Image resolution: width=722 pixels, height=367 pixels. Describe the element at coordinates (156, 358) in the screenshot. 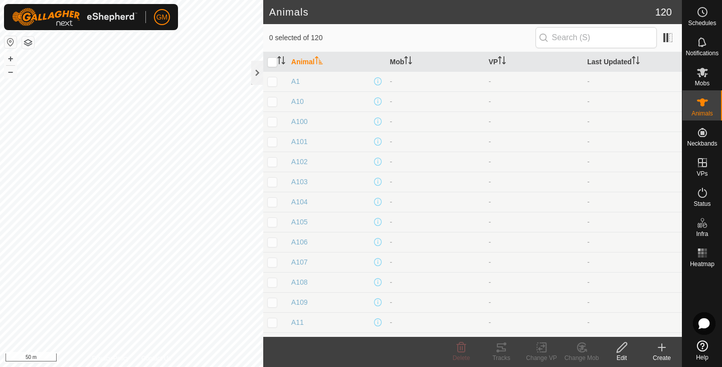

I see `a: Contact Us` at that location.